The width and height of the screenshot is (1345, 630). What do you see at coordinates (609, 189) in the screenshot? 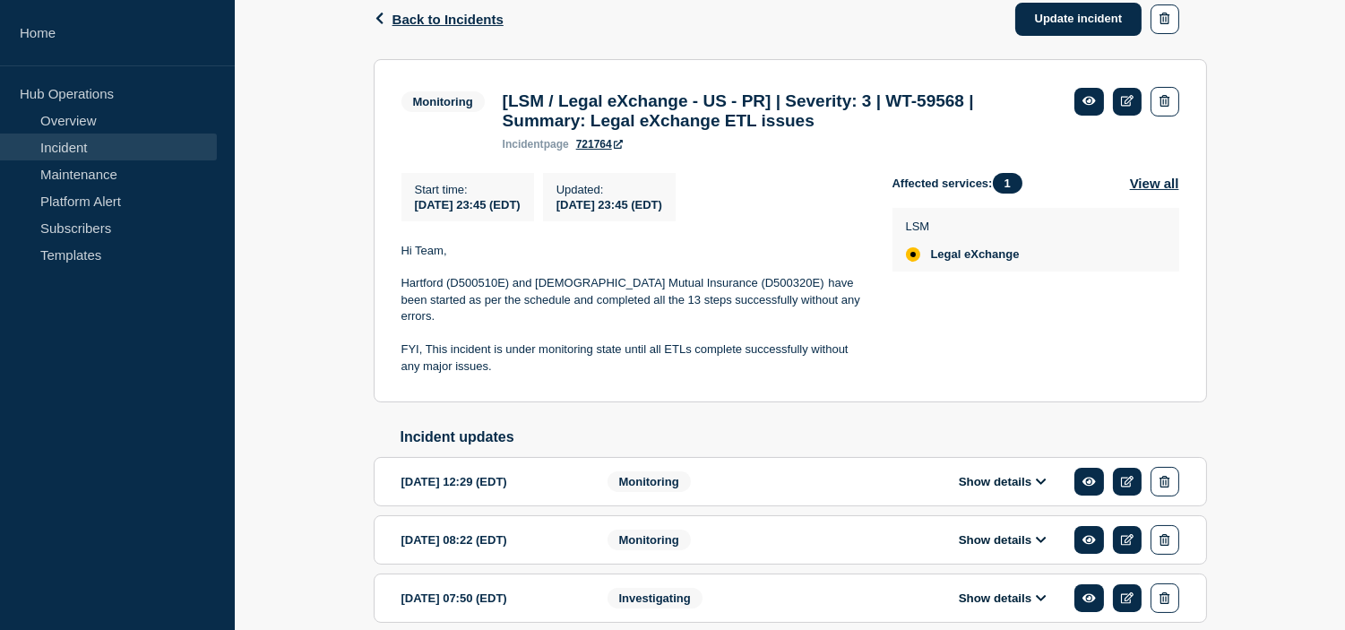
I see `p: Updated :` at bounding box center [609, 189].